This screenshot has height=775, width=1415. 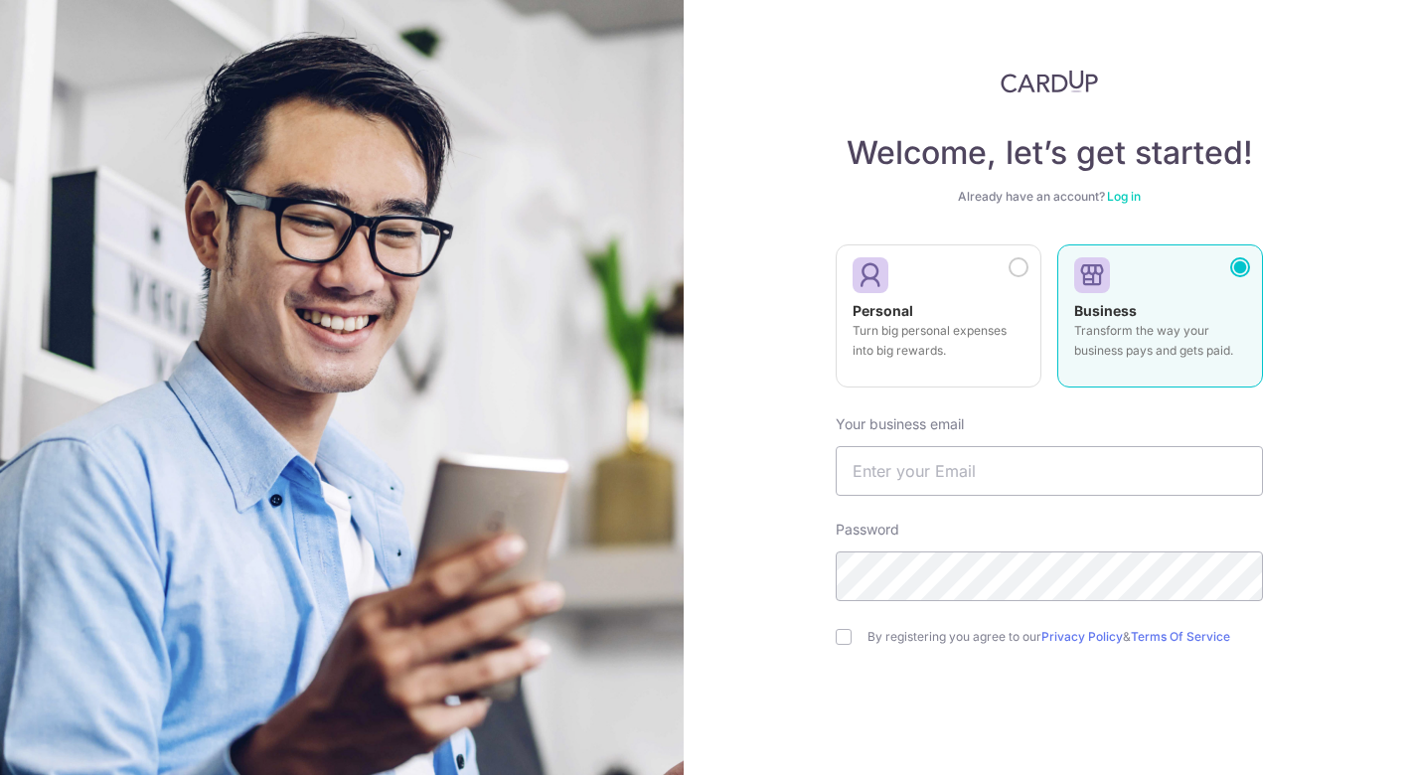 What do you see at coordinates (900, 424) in the screenshot?
I see `label: Your business email` at bounding box center [900, 424].